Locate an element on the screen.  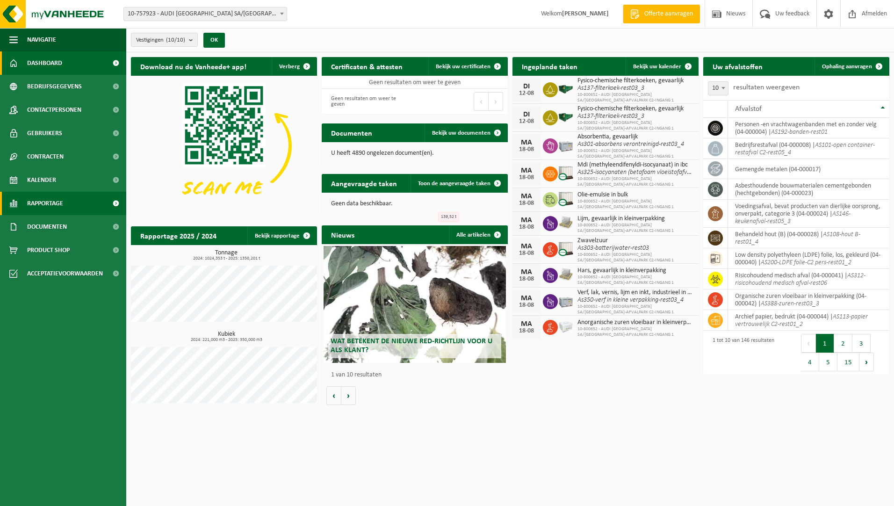
i: As137-filterkoek-rest03_3 is located at coordinates (611, 88).